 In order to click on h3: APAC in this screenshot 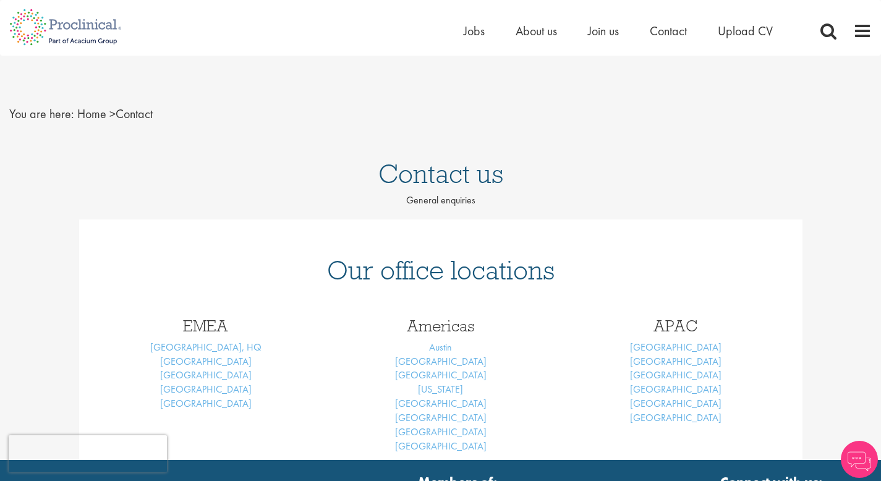, I will do `click(675, 326)`.